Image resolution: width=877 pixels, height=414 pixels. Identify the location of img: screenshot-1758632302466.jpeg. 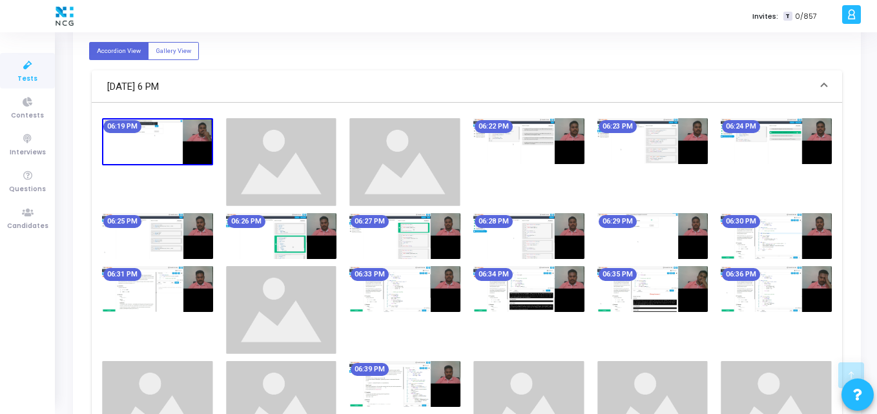
(529, 236).